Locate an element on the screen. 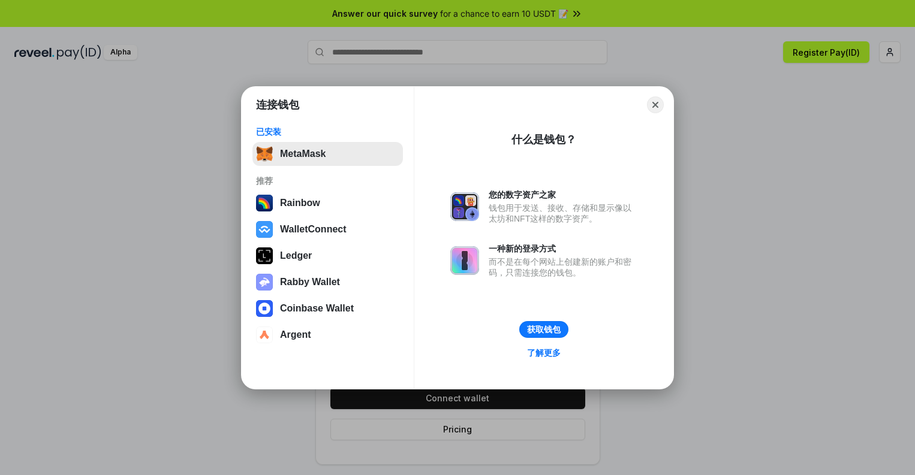 The width and height of the screenshot is (915, 475). button: Argent is located at coordinates (327, 335).